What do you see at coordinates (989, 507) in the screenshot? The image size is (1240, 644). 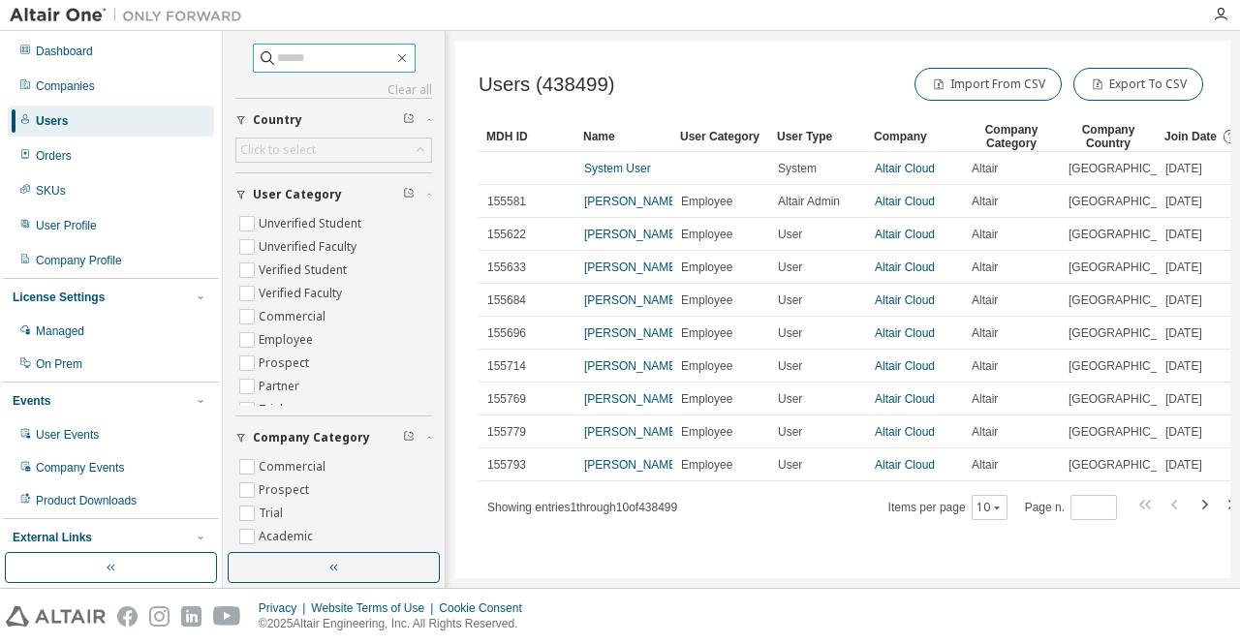 I see `button: 10` at bounding box center [989, 507].